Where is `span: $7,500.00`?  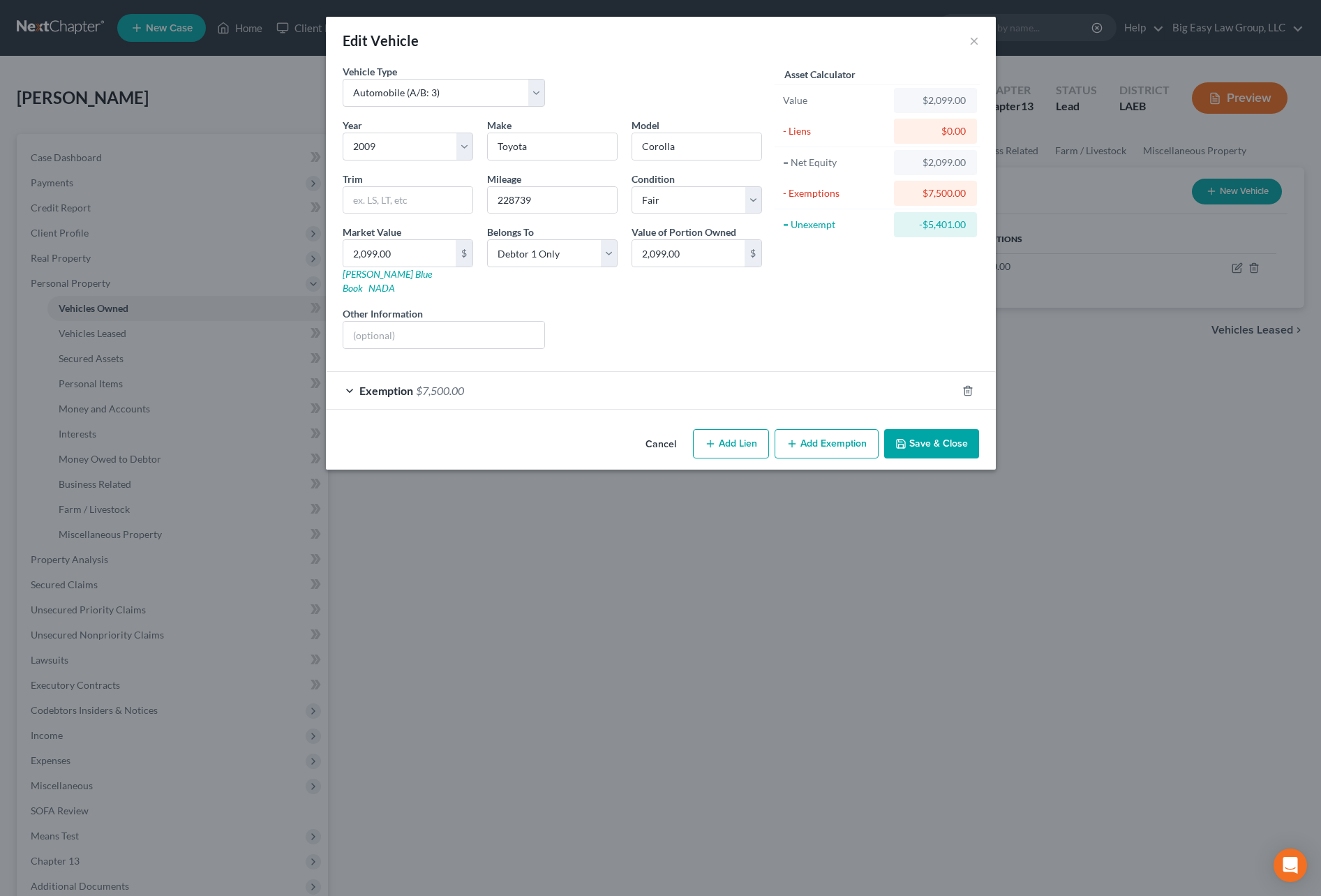
span: $7,500.00 is located at coordinates (440, 390).